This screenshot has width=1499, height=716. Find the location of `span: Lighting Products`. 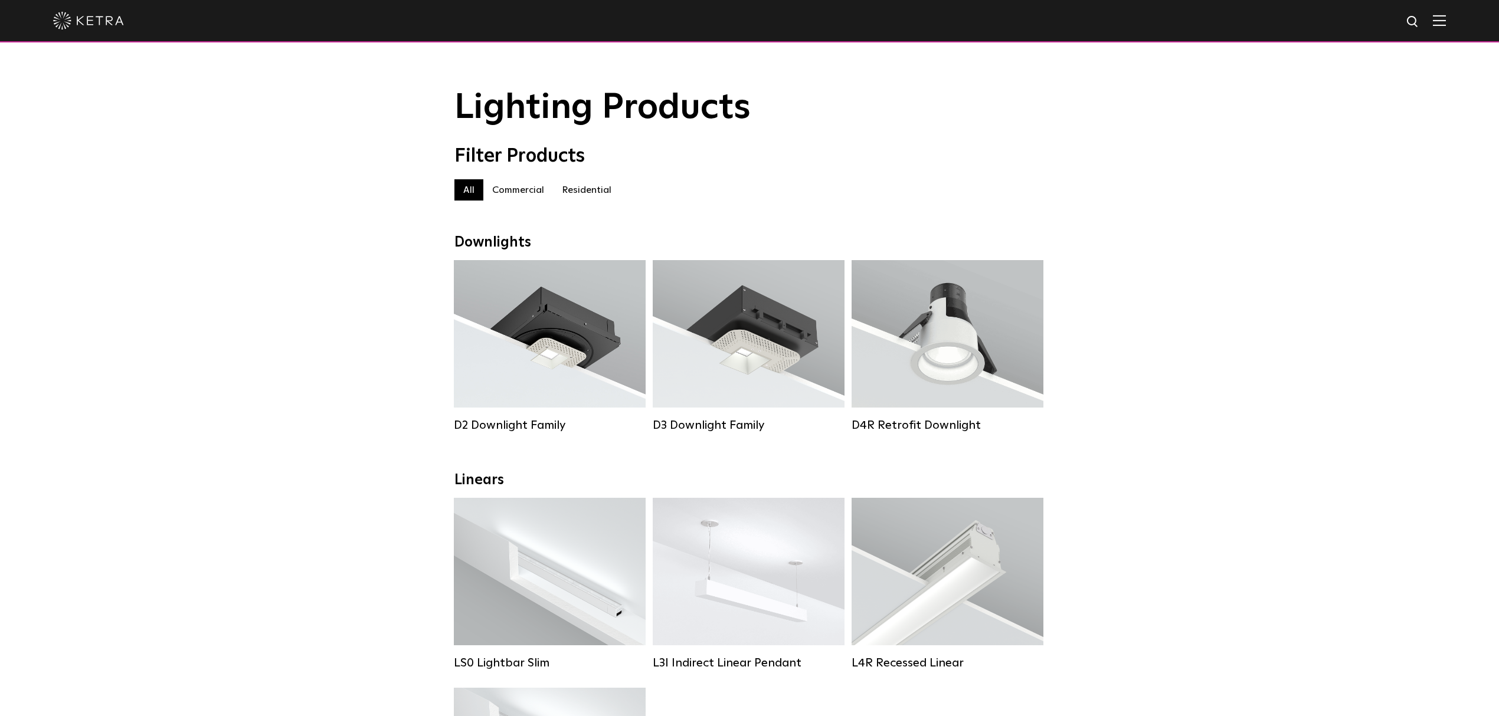

span: Lighting Products is located at coordinates (602, 108).